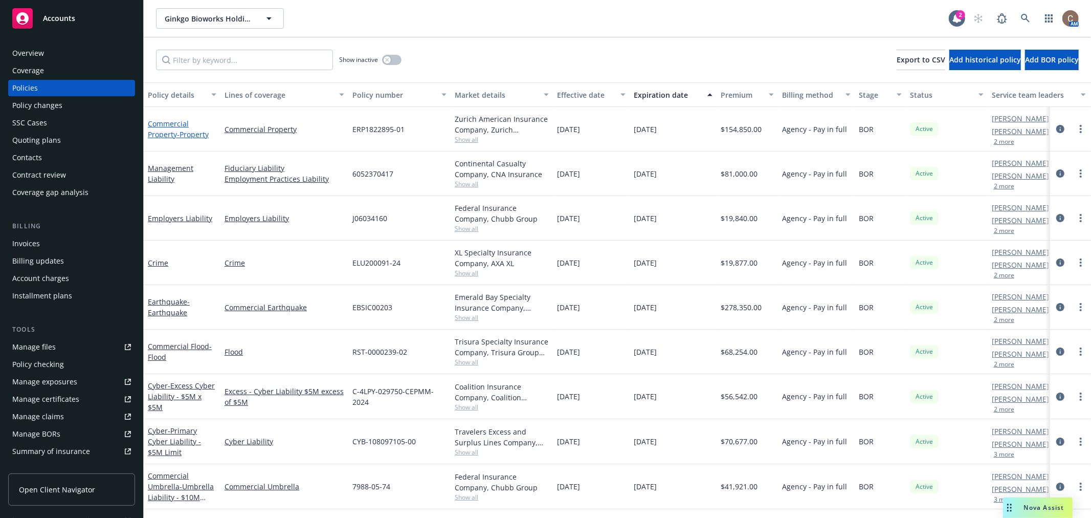 The height and width of the screenshot is (518, 1091). Describe the element at coordinates (245, 60) in the screenshot. I see `input: Filter by keyword...` at that location.